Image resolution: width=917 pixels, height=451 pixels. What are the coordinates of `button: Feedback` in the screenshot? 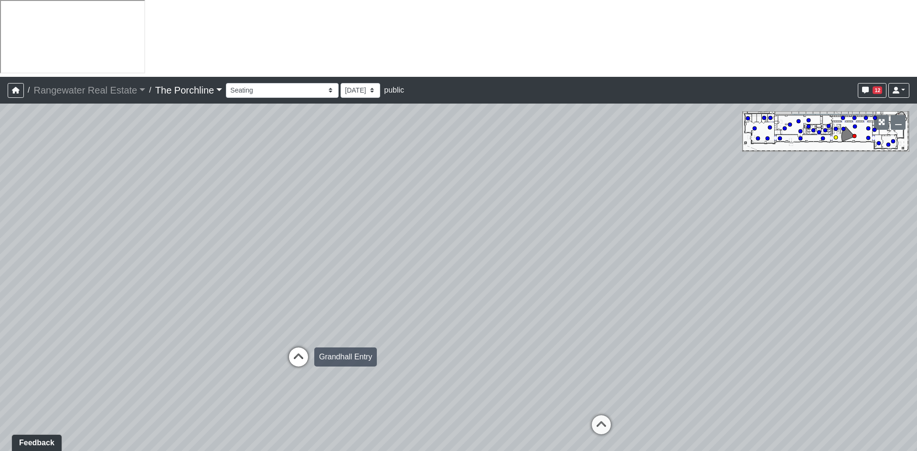 It's located at (30, 11).